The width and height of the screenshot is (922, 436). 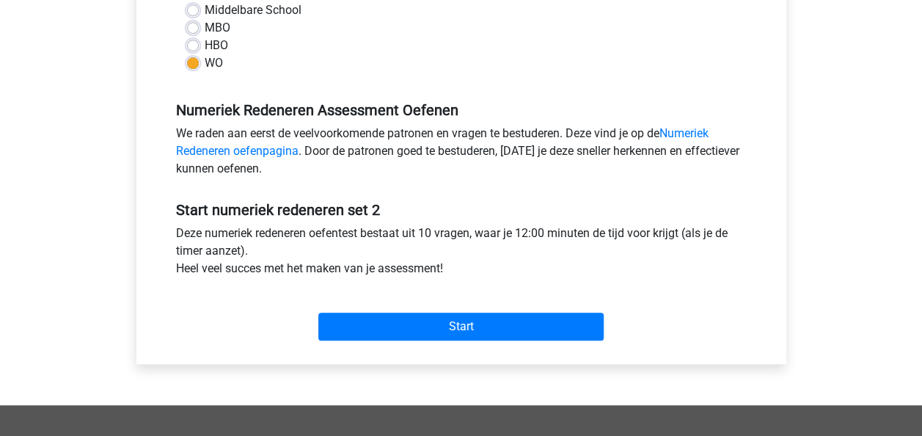 I want to click on label: MBO, so click(x=217, y=28).